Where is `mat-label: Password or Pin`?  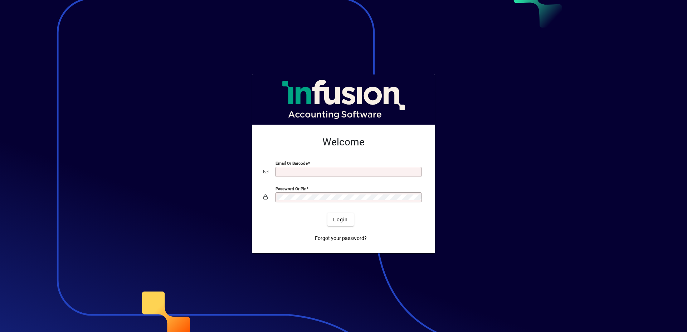
mat-label: Password or Pin is located at coordinates (291, 189).